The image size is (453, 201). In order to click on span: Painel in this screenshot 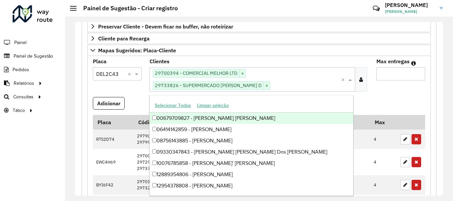, I will do `click(20, 42)`.